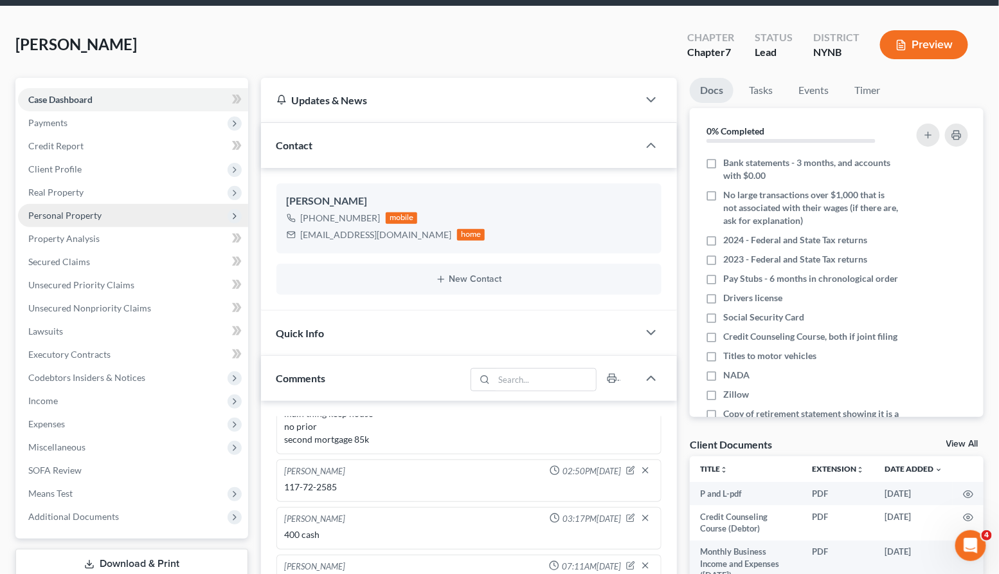 This screenshot has height=574, width=999. Describe the element at coordinates (810, 336) in the screenshot. I see `span: Credit Counseling Course, both if joint filing` at that location.